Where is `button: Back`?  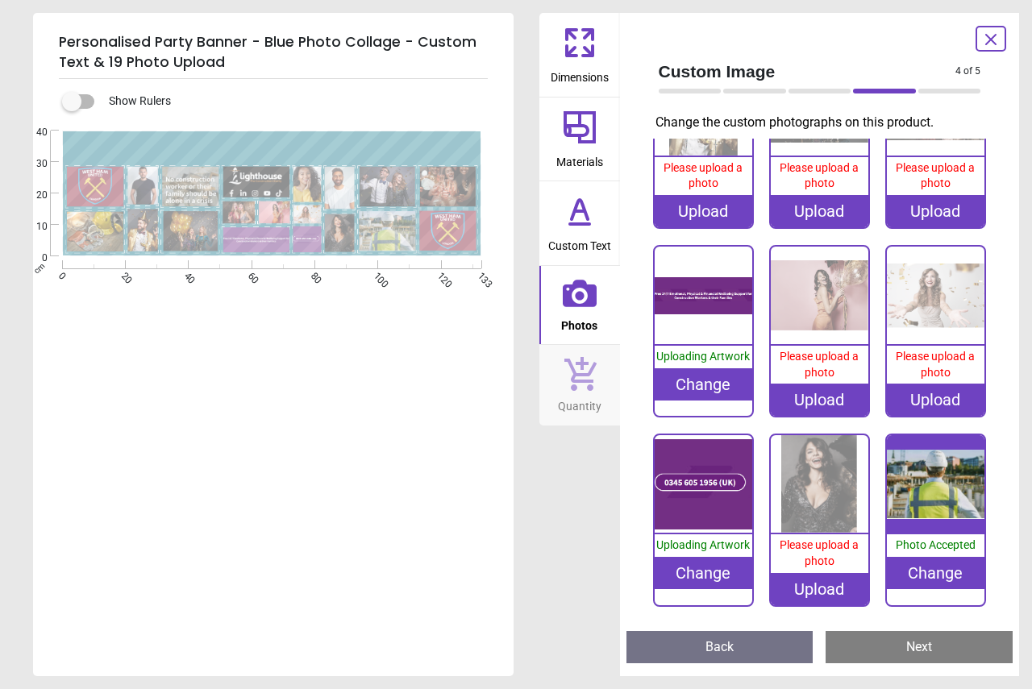
button: Back is located at coordinates (720, 647).